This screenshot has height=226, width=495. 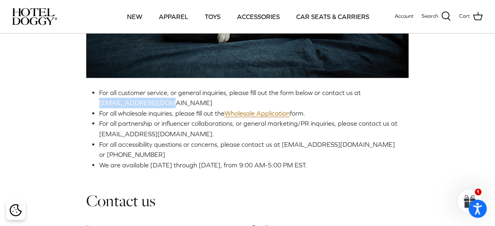 What do you see at coordinates (333, 17) in the screenshot?
I see `a: CAR SEATS & CARRIERS` at bounding box center [333, 17].